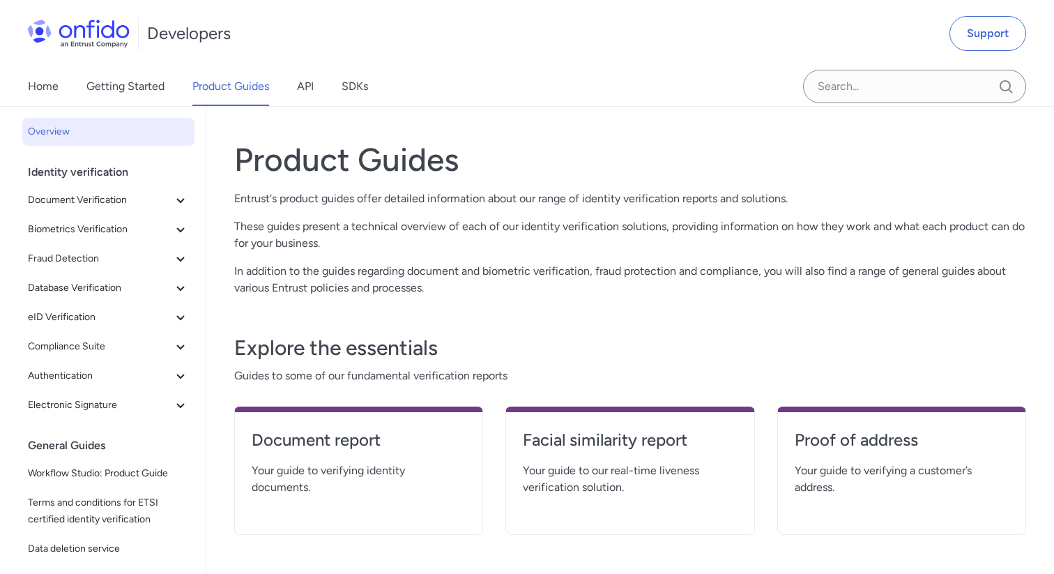  Describe the element at coordinates (108, 229) in the screenshot. I see `button: Biometrics Verification` at that location.